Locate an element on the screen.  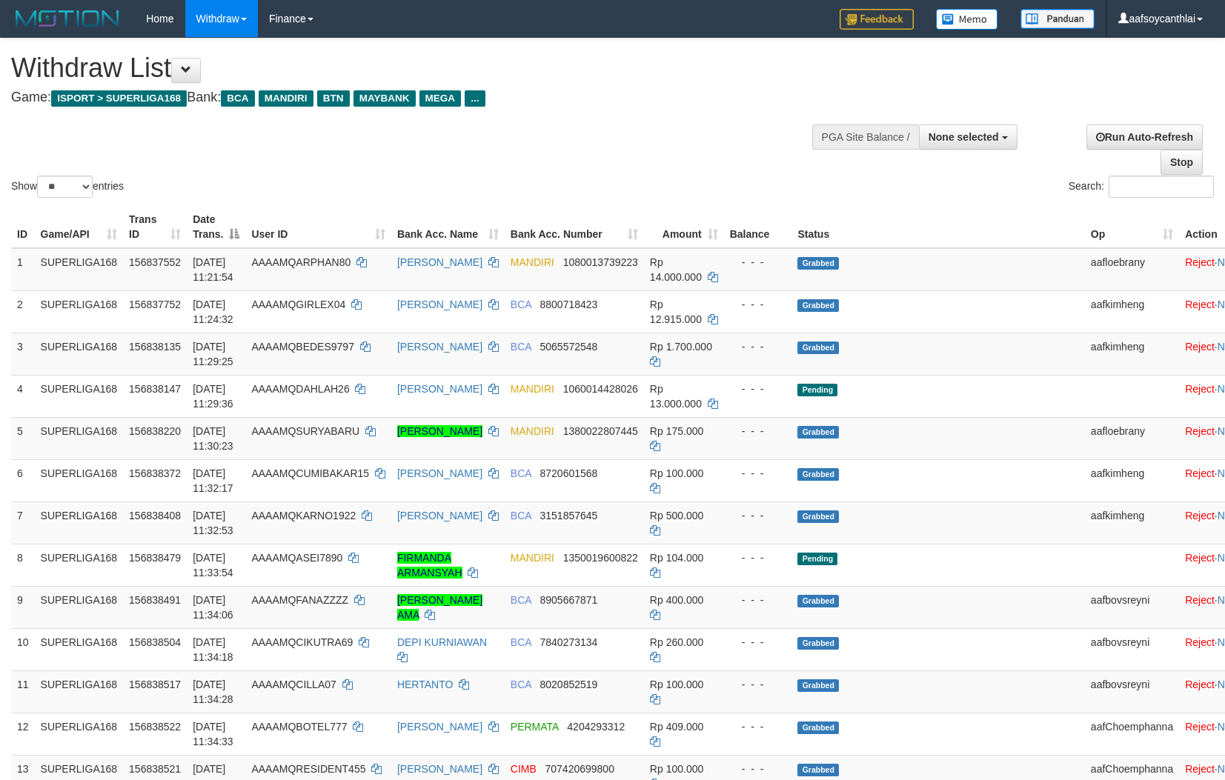
span: CIMB is located at coordinates (523, 769).